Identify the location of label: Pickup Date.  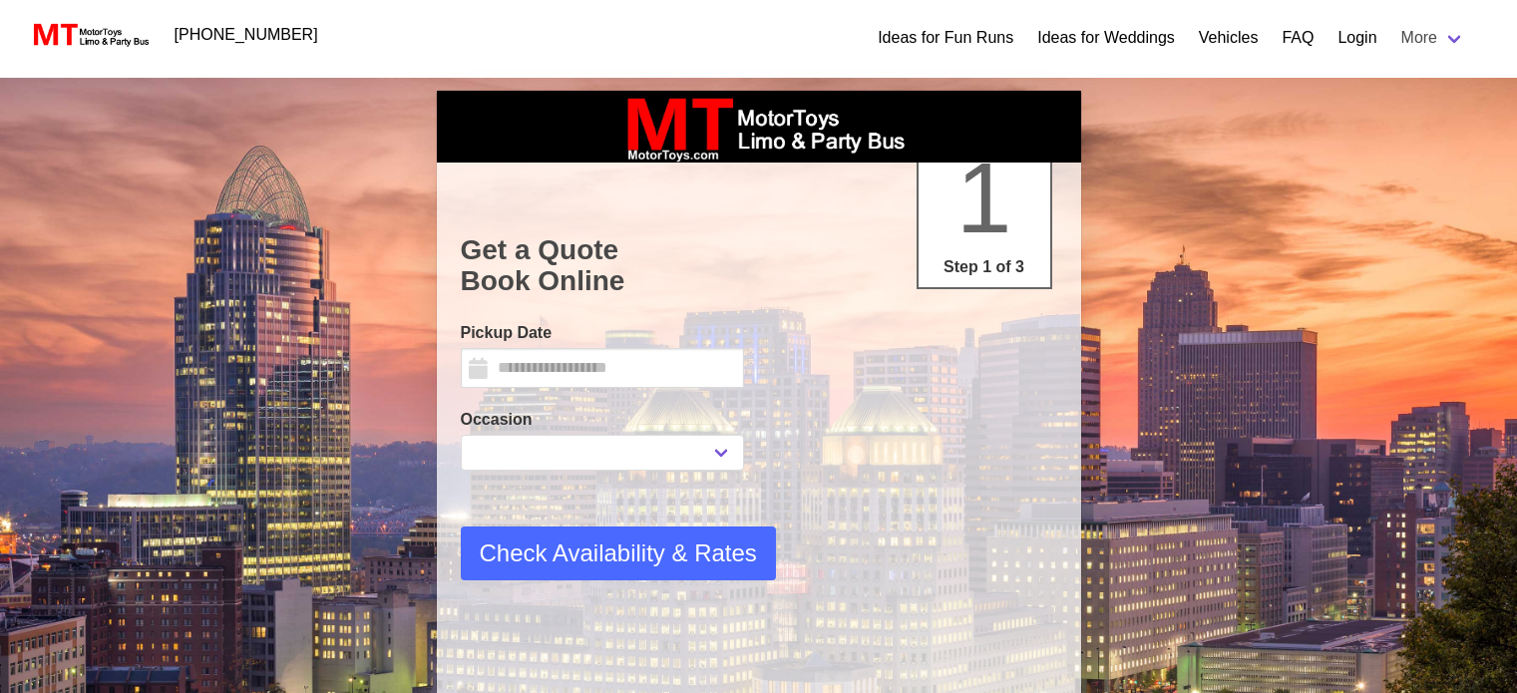
(603, 333).